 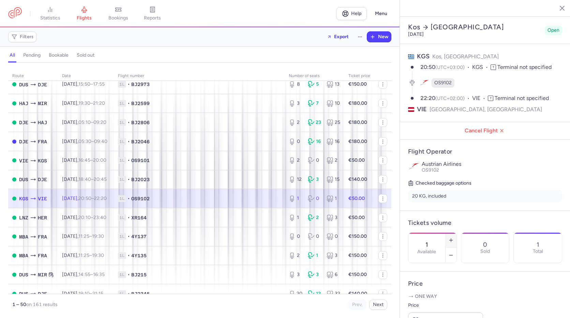 What do you see at coordinates (86, 55) in the screenshot?
I see `h4: sold out` at bounding box center [86, 55].